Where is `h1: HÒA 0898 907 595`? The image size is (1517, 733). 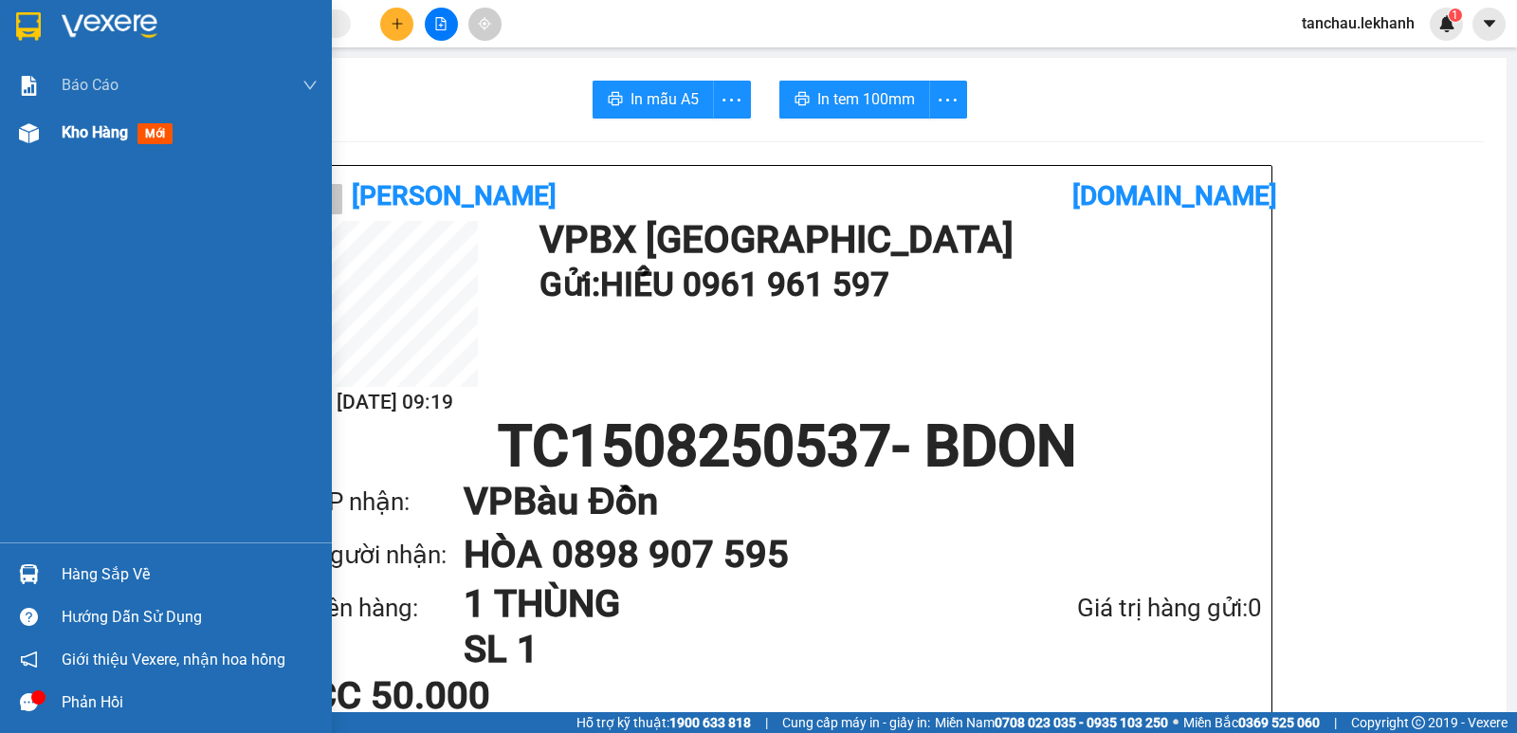 h1: HÒA 0898 907 595 is located at coordinates (844, 555).